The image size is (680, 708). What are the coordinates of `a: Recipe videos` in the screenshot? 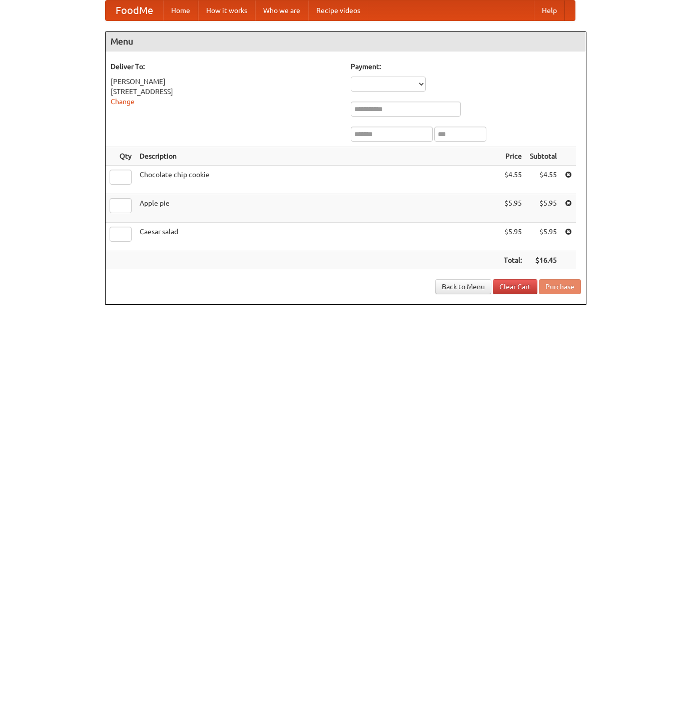 It's located at (338, 11).